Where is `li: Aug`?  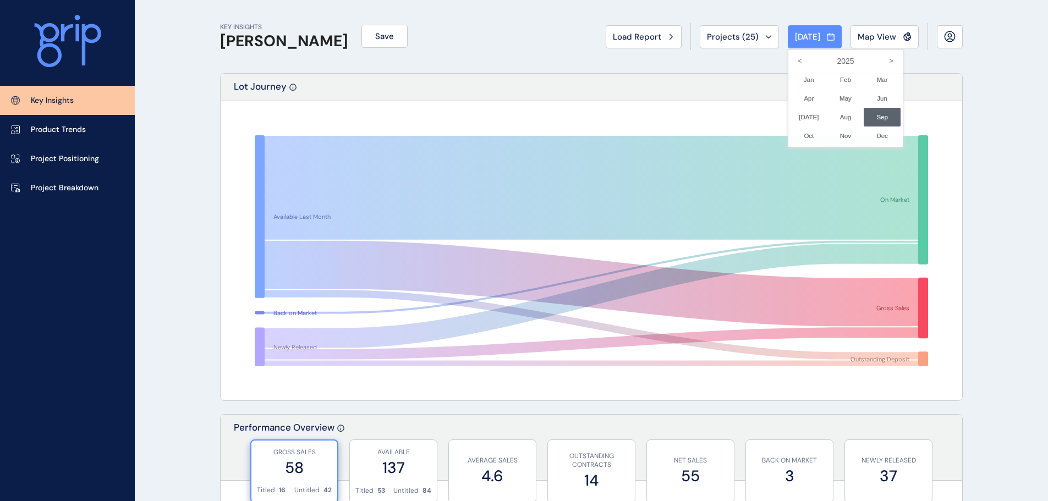
li: Aug is located at coordinates (846, 117).